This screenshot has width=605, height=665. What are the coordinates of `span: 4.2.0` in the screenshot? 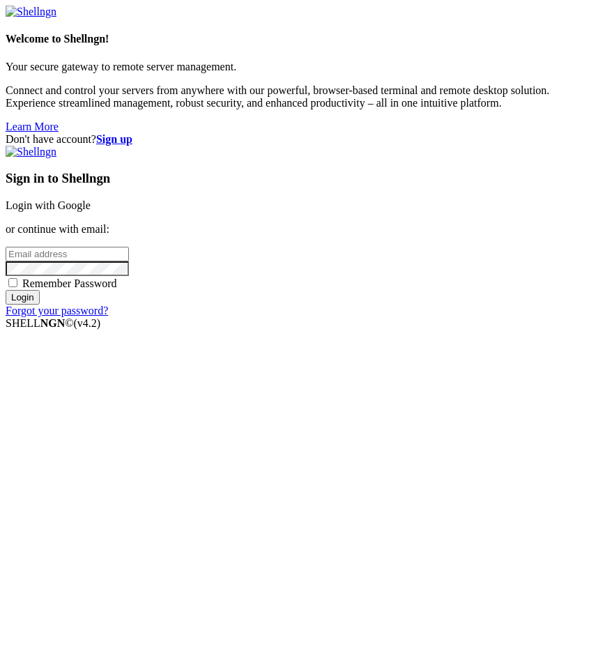 It's located at (87, 323).